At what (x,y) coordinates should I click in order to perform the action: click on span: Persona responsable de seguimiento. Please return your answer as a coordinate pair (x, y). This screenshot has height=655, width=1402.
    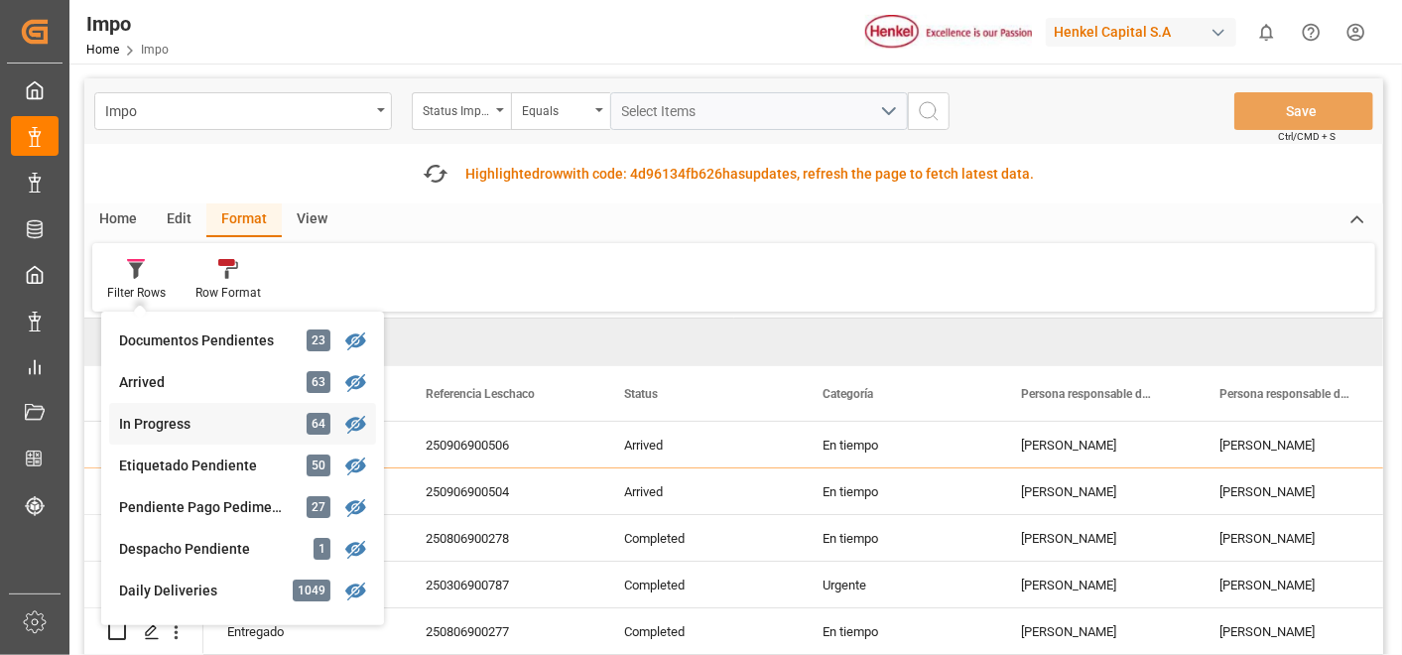
    Looking at the image, I should click on (1286, 394).